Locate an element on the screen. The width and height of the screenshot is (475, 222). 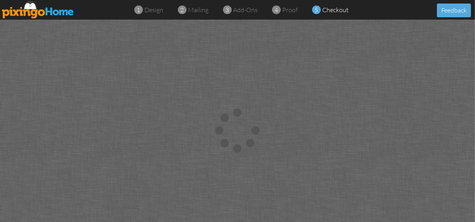
span: proof is located at coordinates (290, 10).